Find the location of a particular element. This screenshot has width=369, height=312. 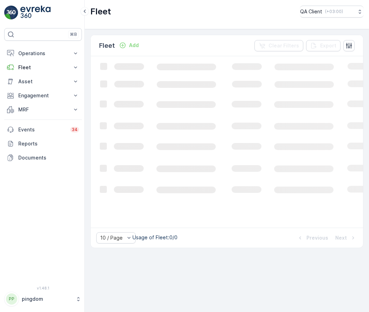

p: ⌘B is located at coordinates (73, 34).